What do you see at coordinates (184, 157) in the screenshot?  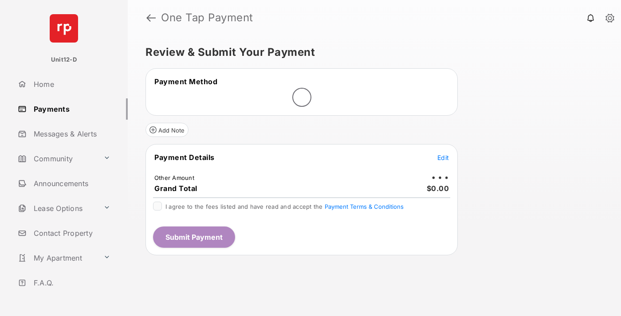 I see `span: Payment Details` at bounding box center [184, 157].